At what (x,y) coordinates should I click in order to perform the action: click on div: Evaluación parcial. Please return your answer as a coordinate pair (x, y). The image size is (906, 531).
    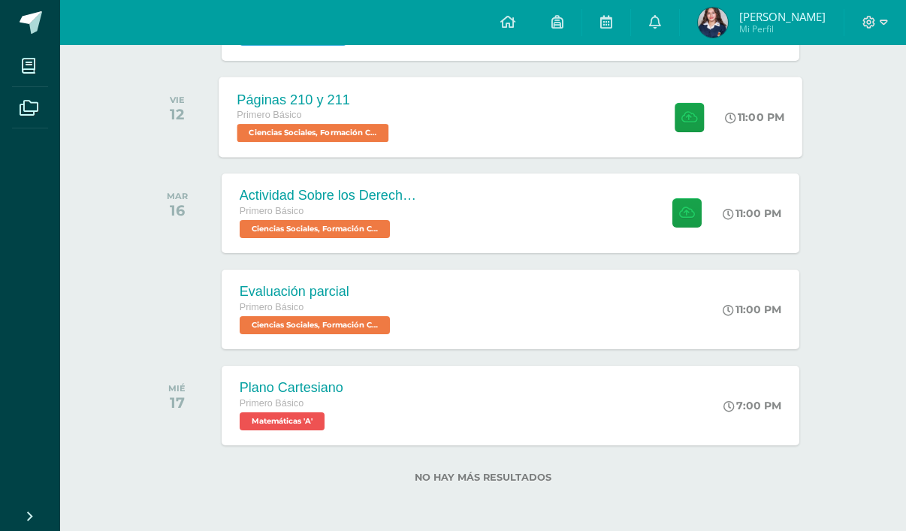
    Looking at the image, I should click on (316, 291).